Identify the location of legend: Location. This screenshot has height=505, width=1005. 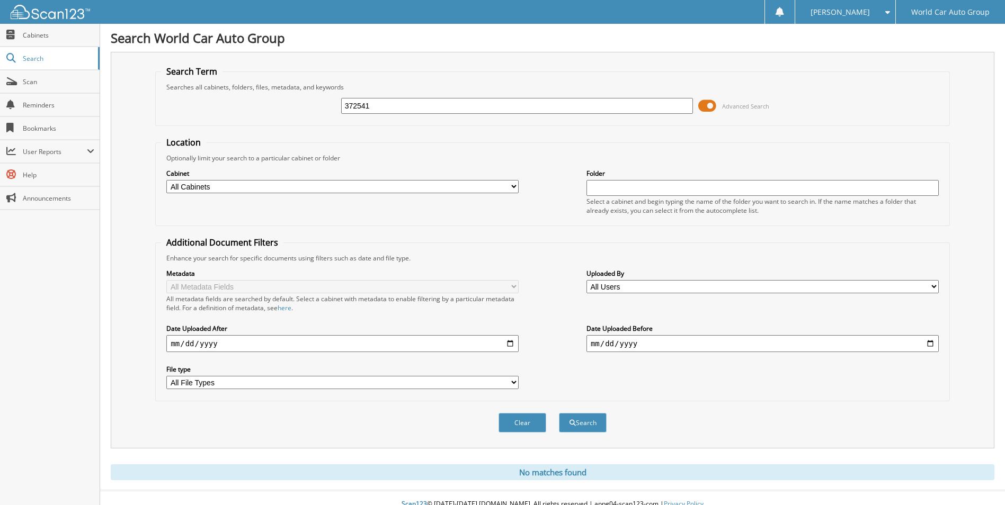
(183, 143).